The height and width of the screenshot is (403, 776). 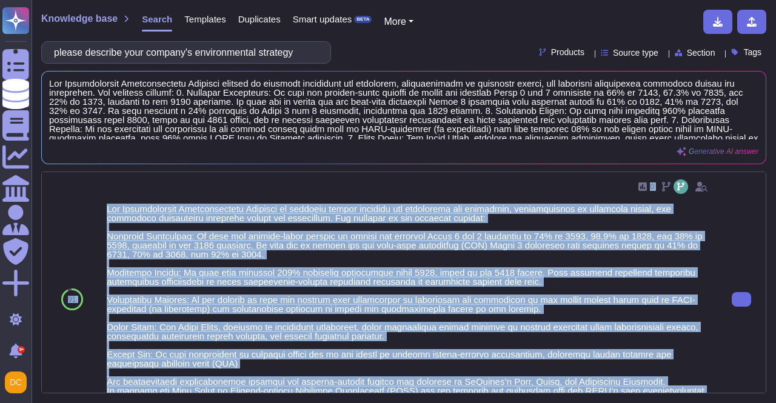 What do you see at coordinates (567, 52) in the screenshot?
I see `span: Products` at bounding box center [567, 52].